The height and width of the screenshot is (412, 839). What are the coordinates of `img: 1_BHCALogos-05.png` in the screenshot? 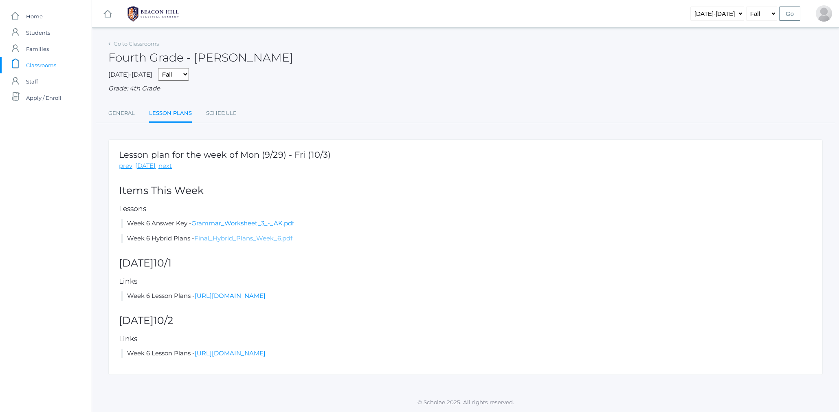 It's located at (153, 14).